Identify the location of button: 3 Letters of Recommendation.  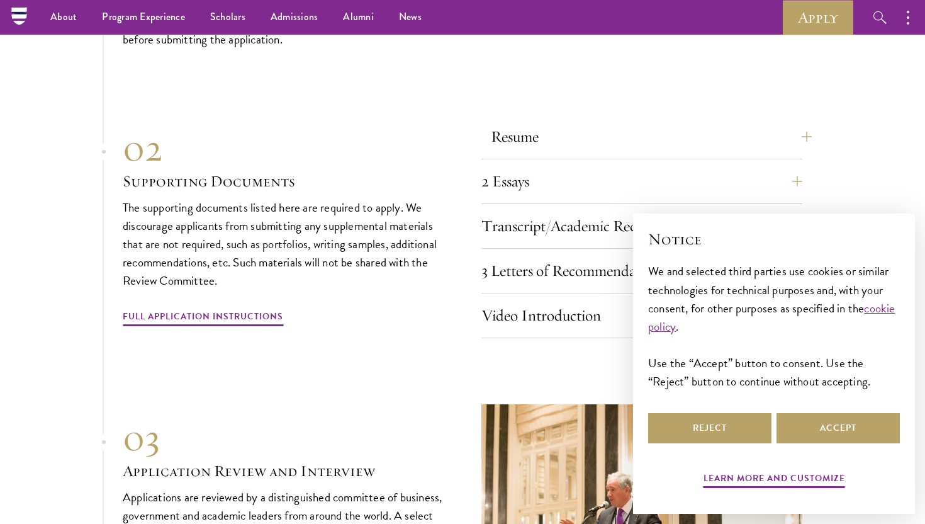
(642, 271).